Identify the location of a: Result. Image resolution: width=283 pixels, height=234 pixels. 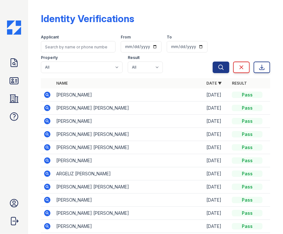
(240, 83).